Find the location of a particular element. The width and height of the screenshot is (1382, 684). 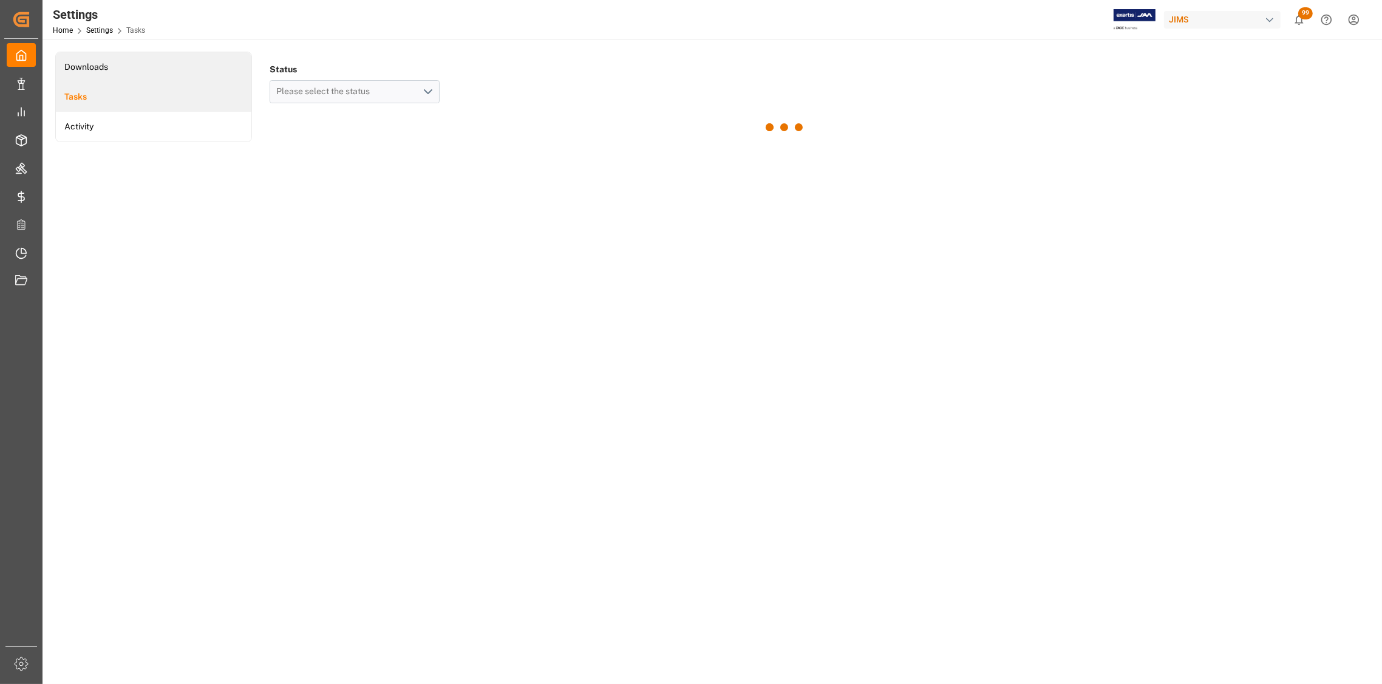

a: Downloads is located at coordinates (154, 67).